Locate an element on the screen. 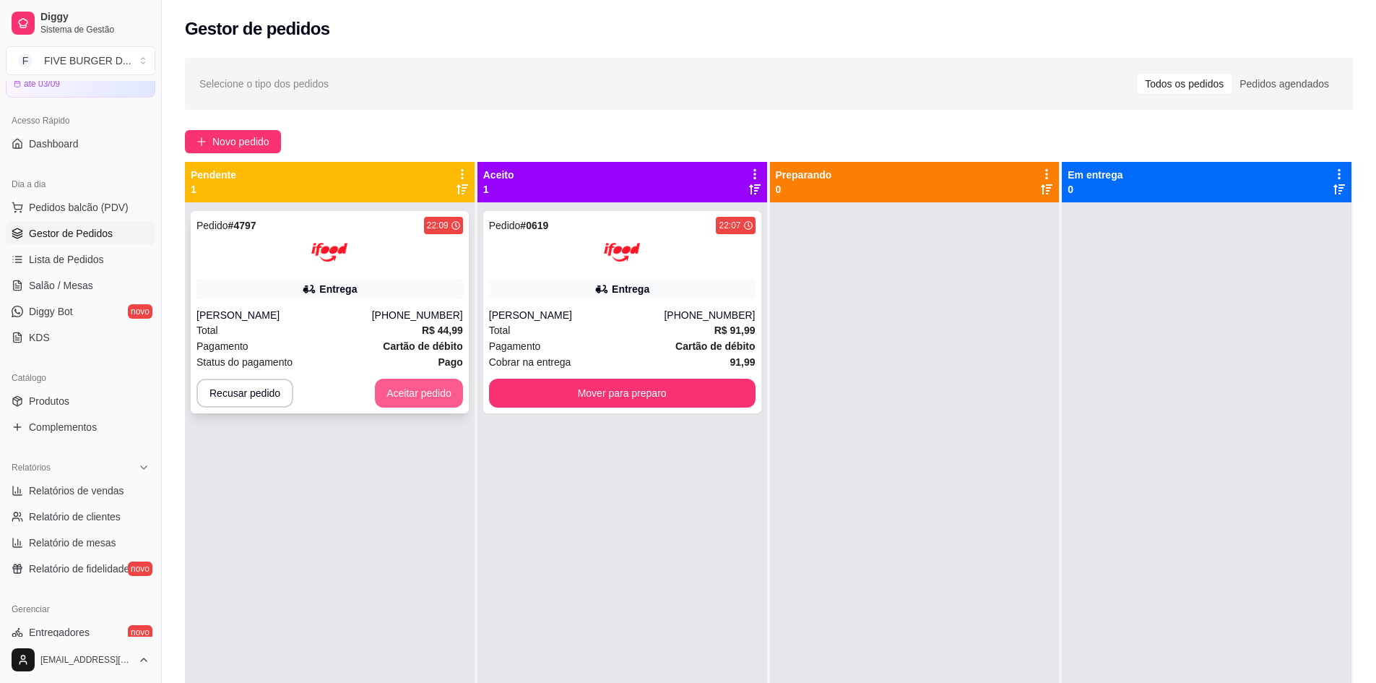 This screenshot has height=683, width=1376. a: Diggy Botnovo is located at coordinates (80, 311).